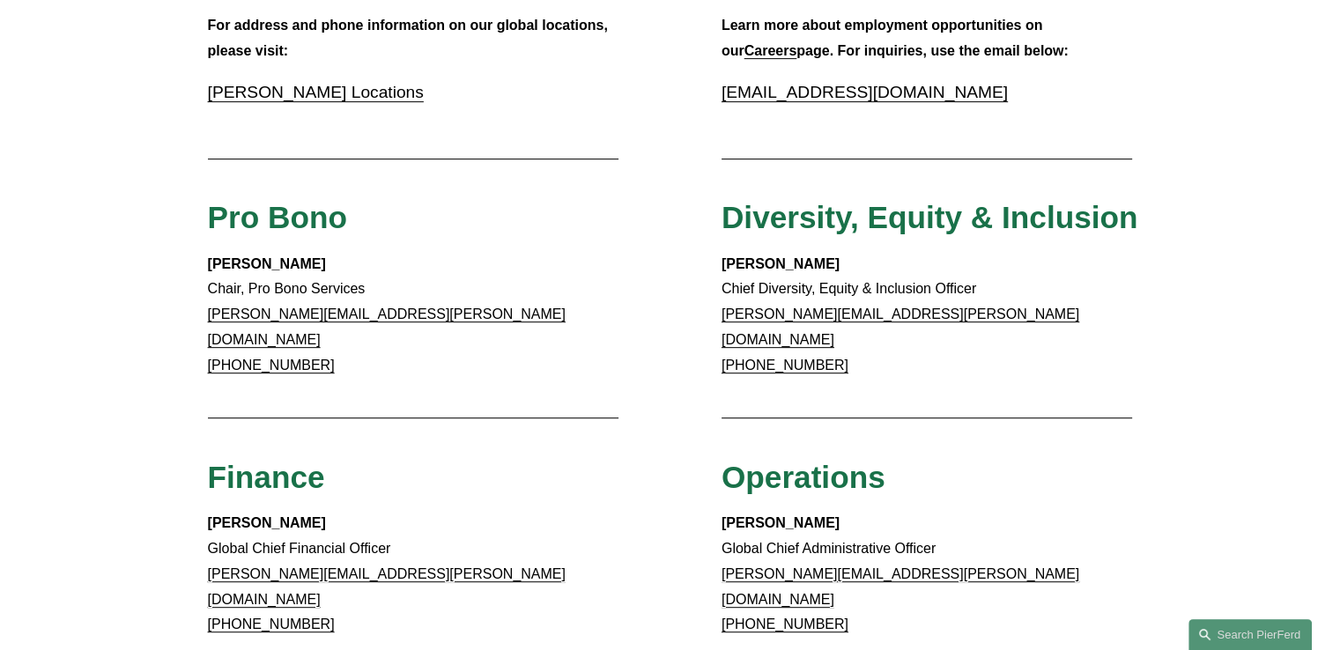  Describe the element at coordinates (266, 477) in the screenshot. I see `span: Finance` at that location.